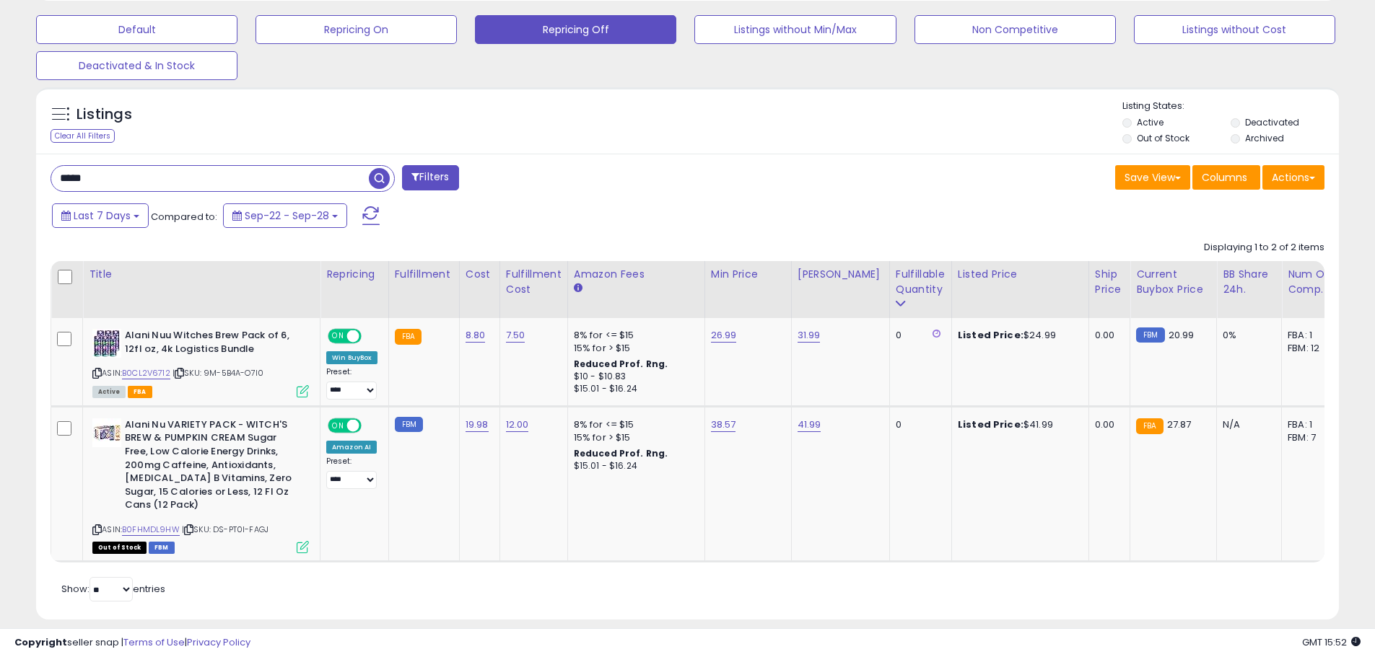 The width and height of the screenshot is (1375, 657). I want to click on p: Listing States:, so click(1231, 106).